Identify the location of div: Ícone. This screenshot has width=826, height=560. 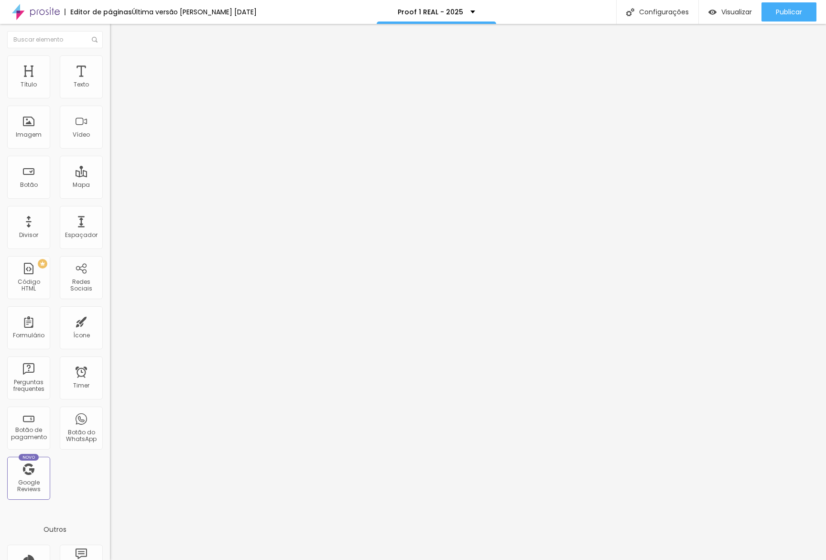
(81, 335).